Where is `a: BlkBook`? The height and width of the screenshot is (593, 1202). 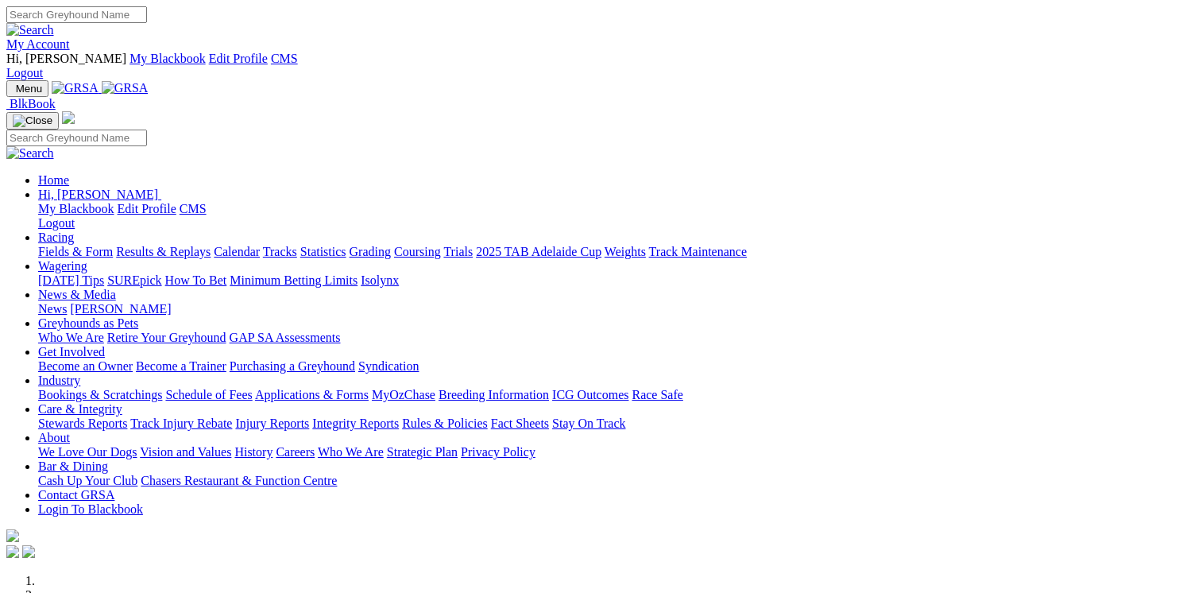 a: BlkBook is located at coordinates (31, 103).